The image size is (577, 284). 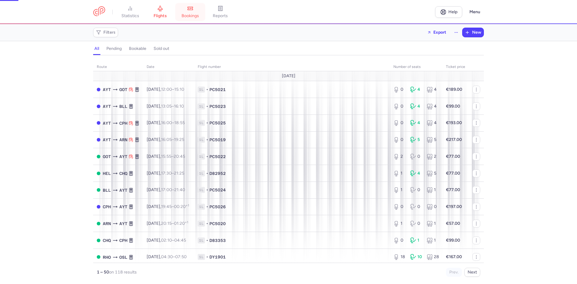 What do you see at coordinates (190, 12) in the screenshot?
I see `a: bookings` at bounding box center [190, 12].